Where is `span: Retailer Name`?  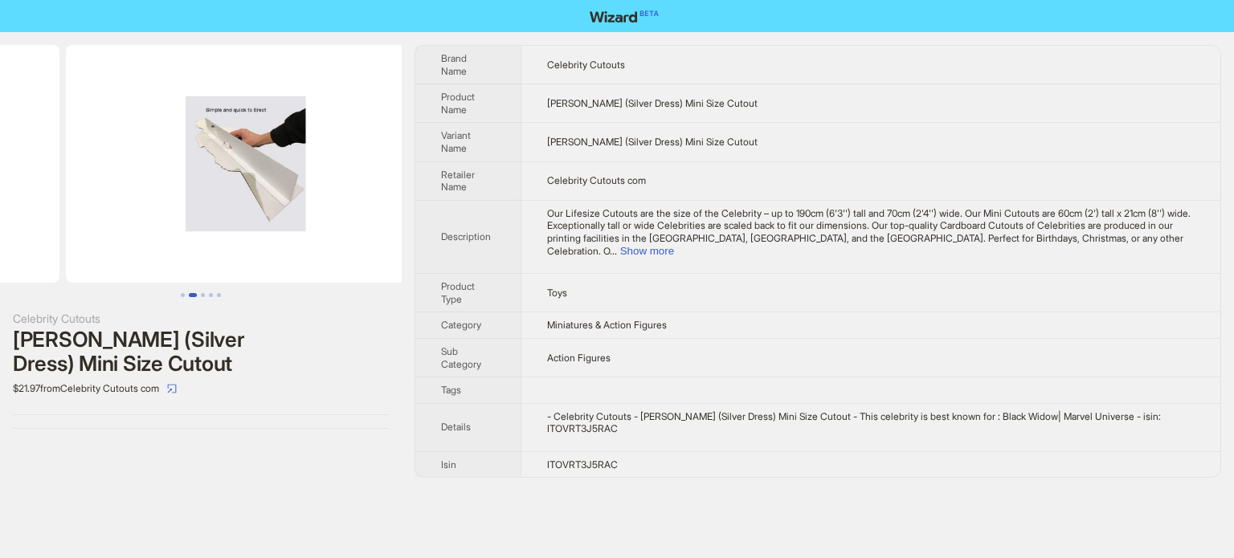 span: Retailer Name is located at coordinates (458, 181).